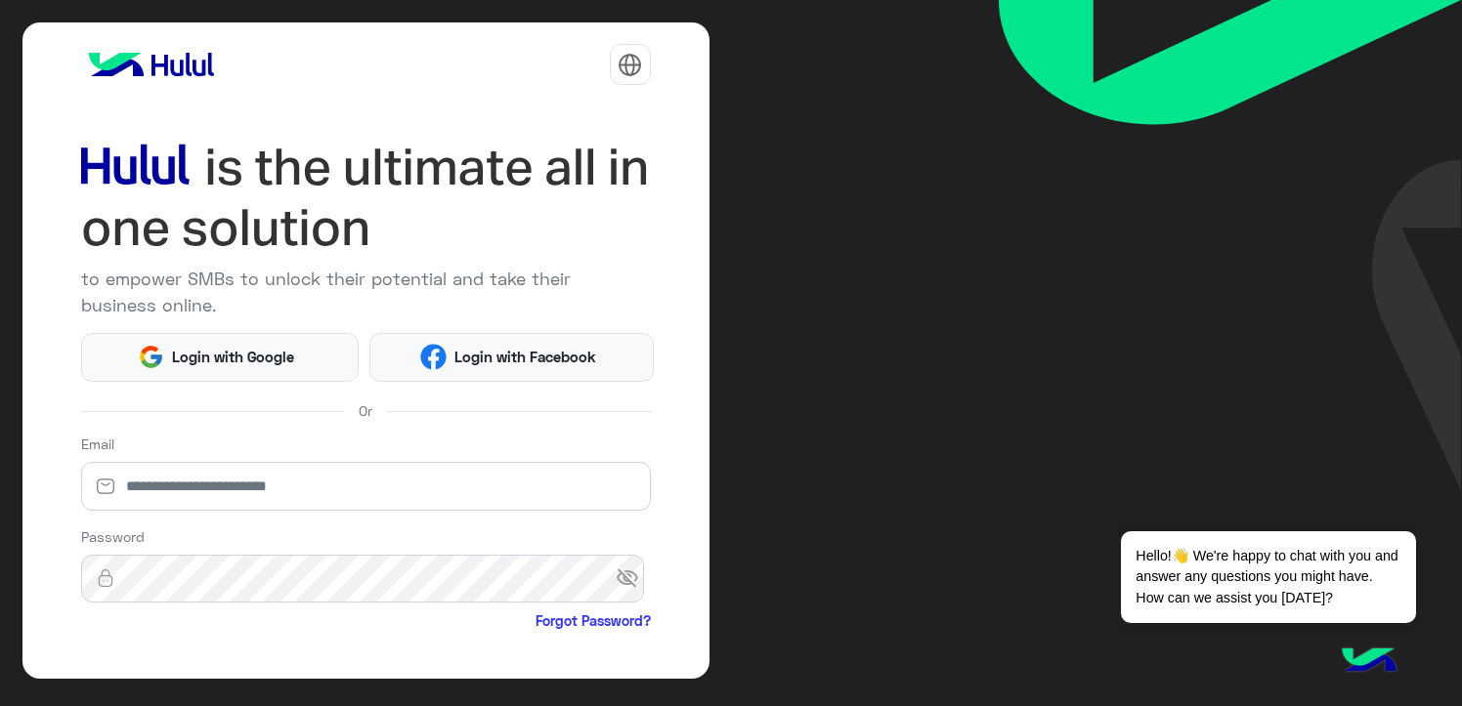 This screenshot has width=1462, height=706. Describe the element at coordinates (1369, 662) in the screenshot. I see `img: hulul-logo.png` at that location.